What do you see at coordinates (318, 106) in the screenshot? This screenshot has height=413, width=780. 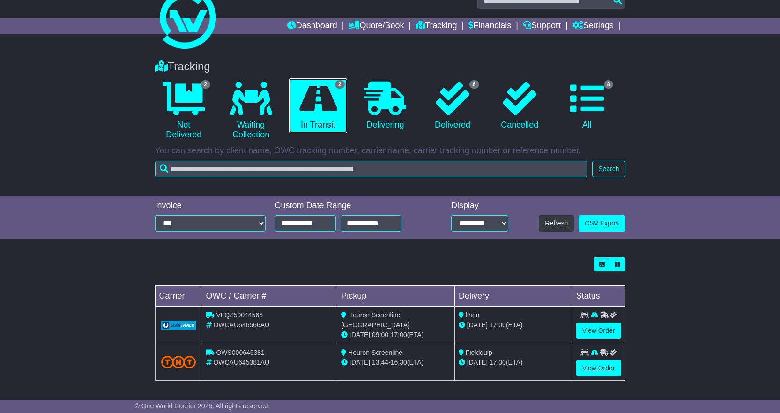 I see `a: 2 In Transit` at bounding box center [318, 106].